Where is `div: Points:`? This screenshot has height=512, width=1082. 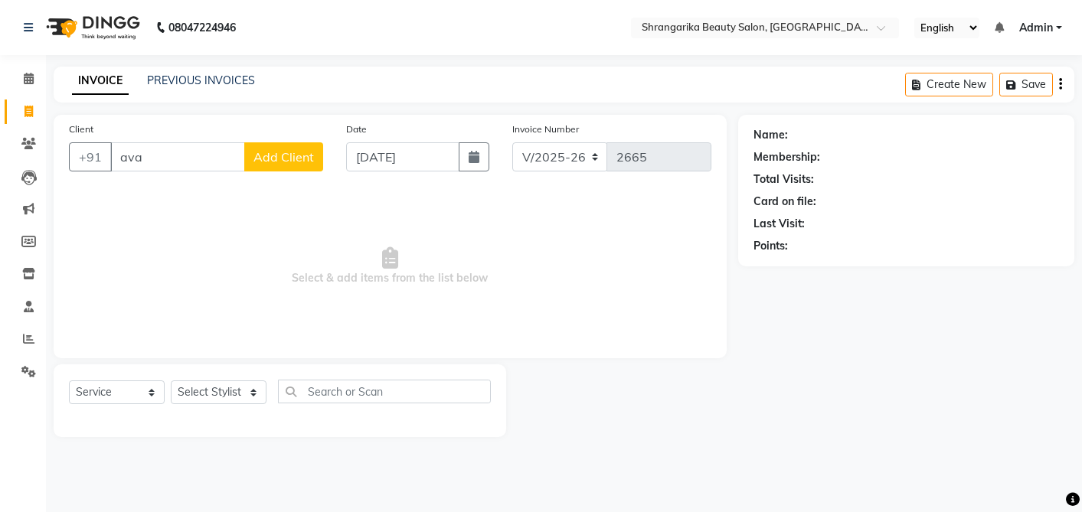 div: Points: is located at coordinates (770, 246).